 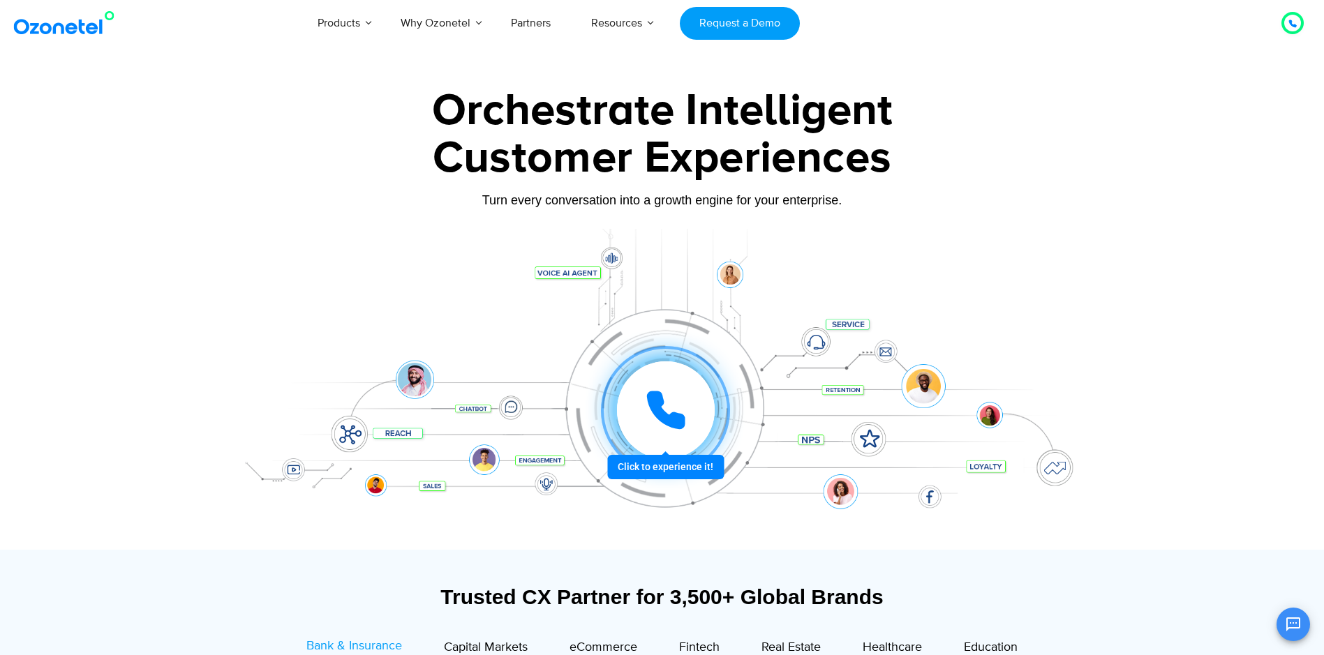 What do you see at coordinates (1293, 625) in the screenshot?
I see `button: Open chat` at bounding box center [1293, 625].